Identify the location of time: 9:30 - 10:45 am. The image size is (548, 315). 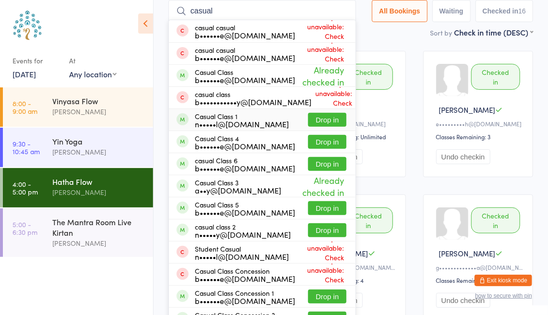
(26, 147).